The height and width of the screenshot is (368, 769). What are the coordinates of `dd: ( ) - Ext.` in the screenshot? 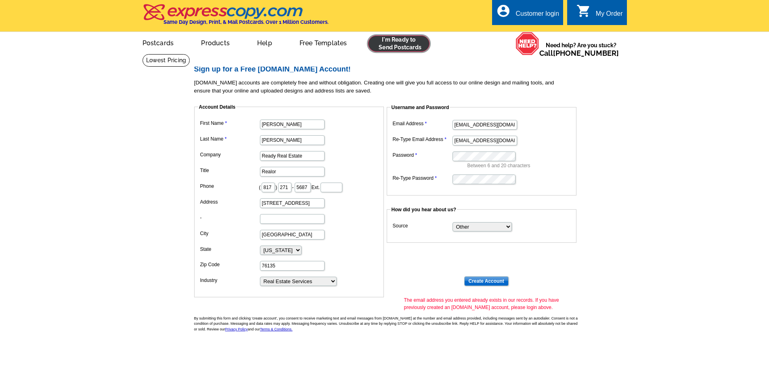 It's located at (289, 187).